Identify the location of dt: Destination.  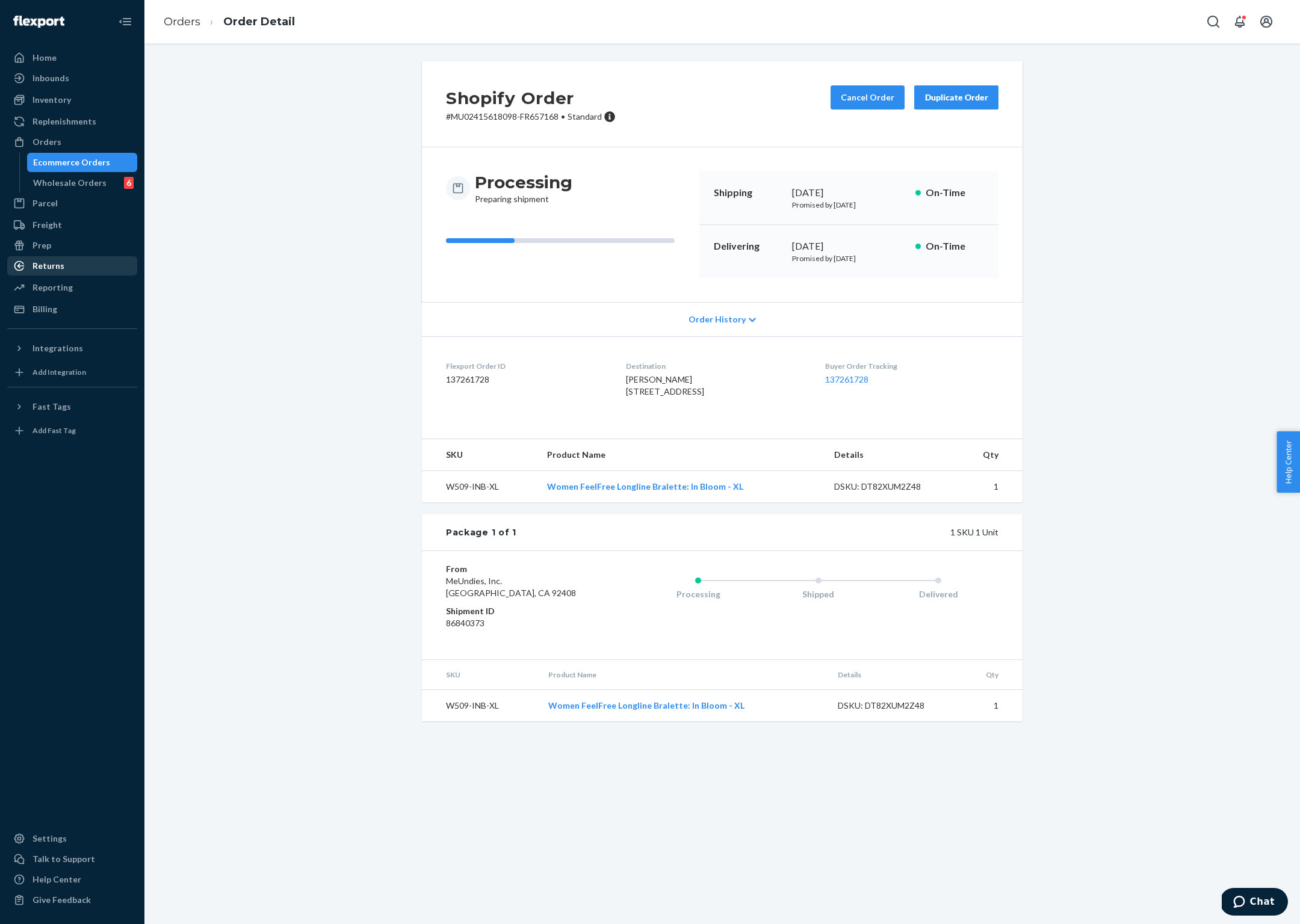
(715, 365).